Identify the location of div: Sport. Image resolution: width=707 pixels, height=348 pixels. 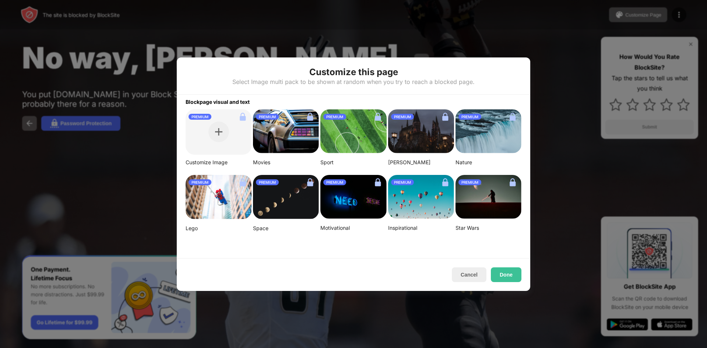
(353, 162).